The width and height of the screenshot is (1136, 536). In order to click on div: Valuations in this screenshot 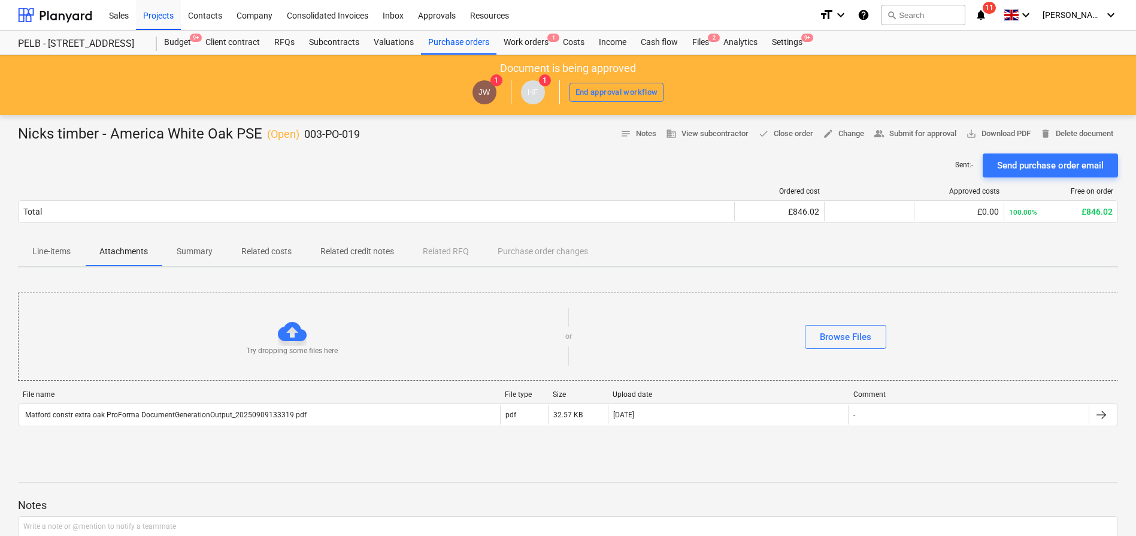, I will do `click(394, 43)`.